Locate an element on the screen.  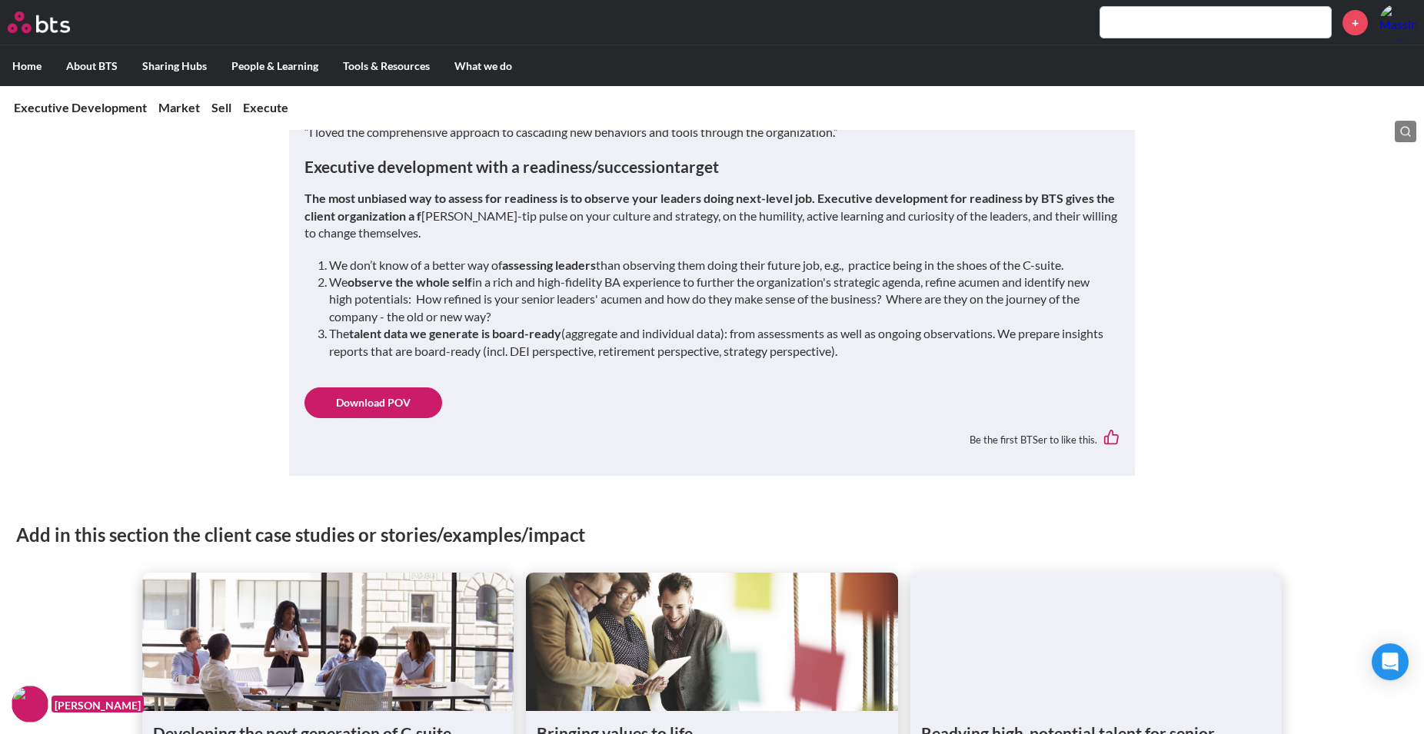
a: Market is located at coordinates (179, 107).